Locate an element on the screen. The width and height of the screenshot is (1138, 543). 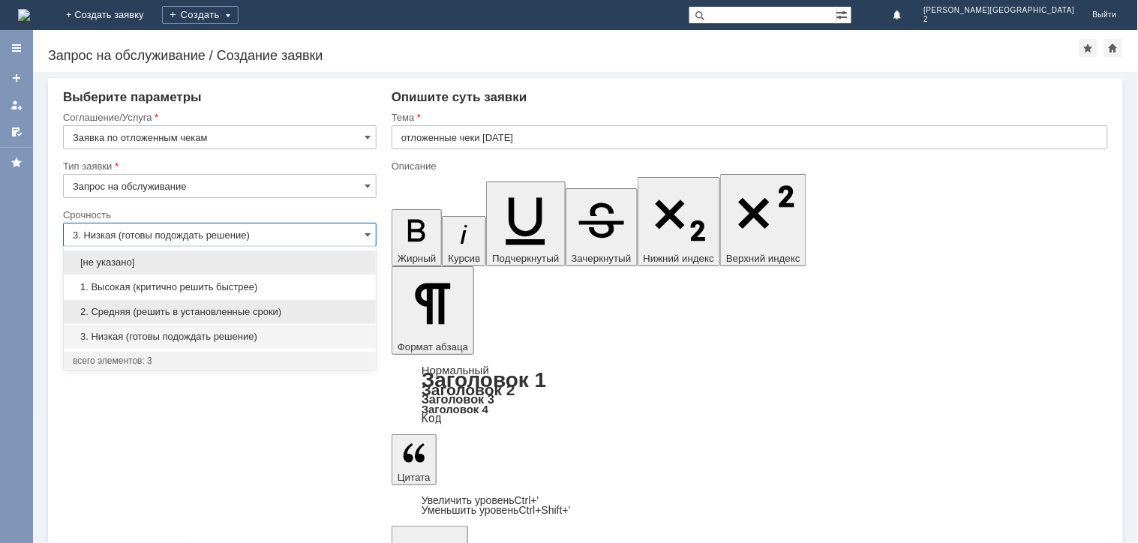
div: Создать is located at coordinates (200, 15).